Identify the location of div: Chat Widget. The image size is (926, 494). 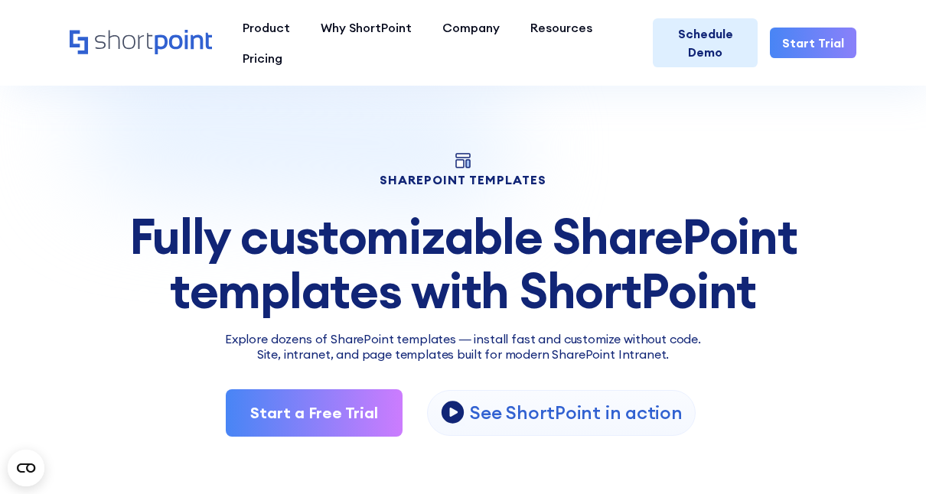
(888, 458).